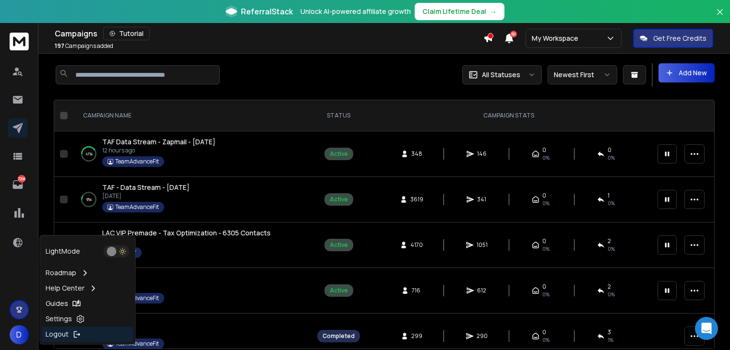 The image size is (730, 350). Describe the element at coordinates (482, 245) in the screenshot. I see `span: 1051` at that location.